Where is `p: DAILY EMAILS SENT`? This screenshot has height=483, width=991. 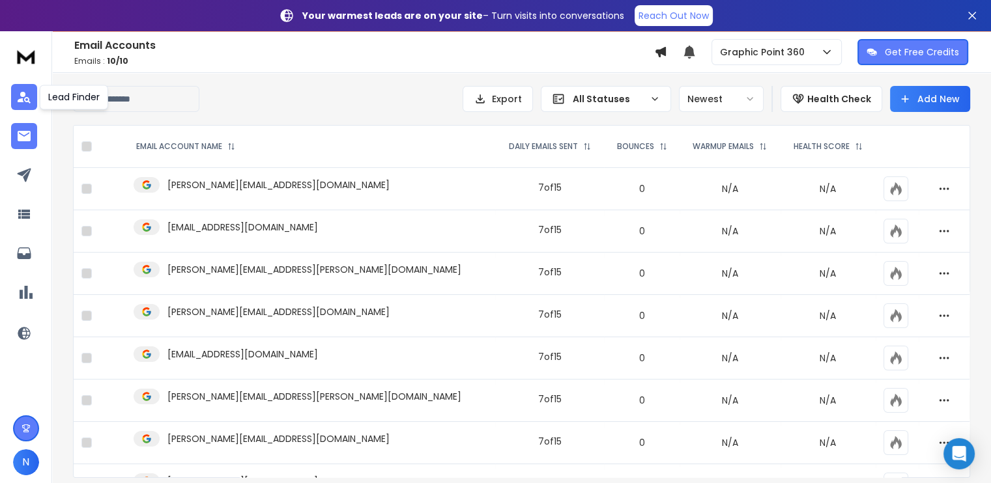 p: DAILY EMAILS SENT is located at coordinates (543, 147).